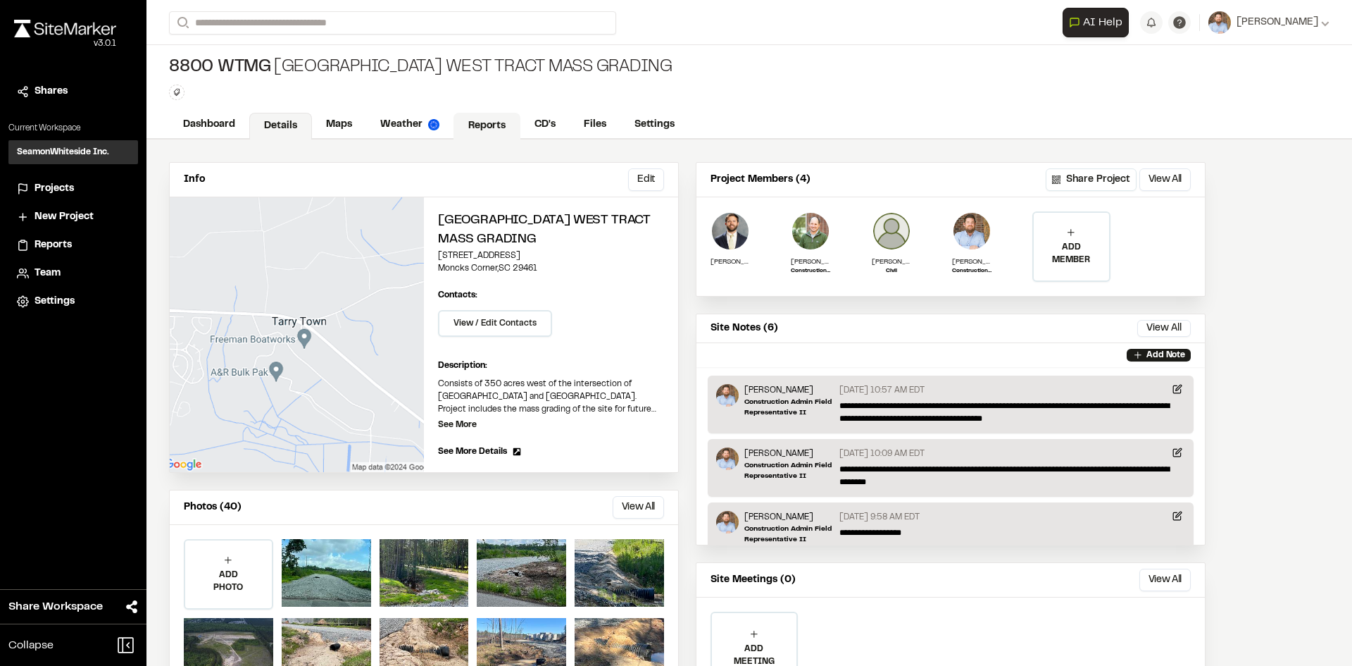 The width and height of the screenshot is (1352, 666). What do you see at coordinates (53, 245) in the screenshot?
I see `span: Reports` at bounding box center [53, 245].